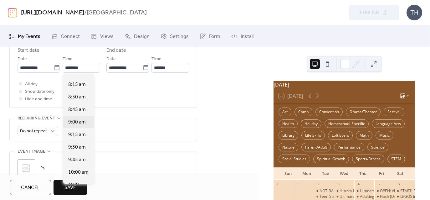  What do you see at coordinates (278, 184) in the screenshot?
I see `div: 31` at bounding box center [278, 184].